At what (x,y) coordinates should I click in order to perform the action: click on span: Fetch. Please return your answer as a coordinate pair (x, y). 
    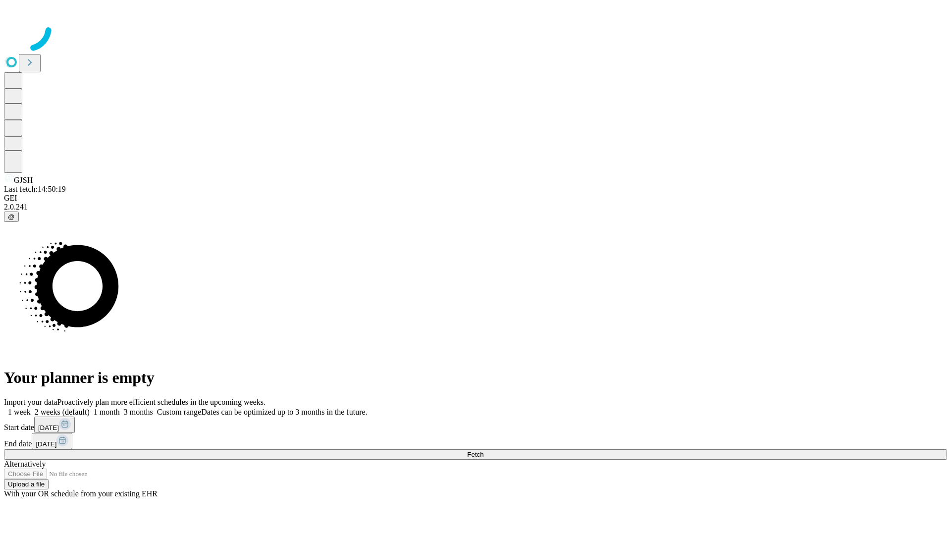
    Looking at the image, I should click on (475, 454).